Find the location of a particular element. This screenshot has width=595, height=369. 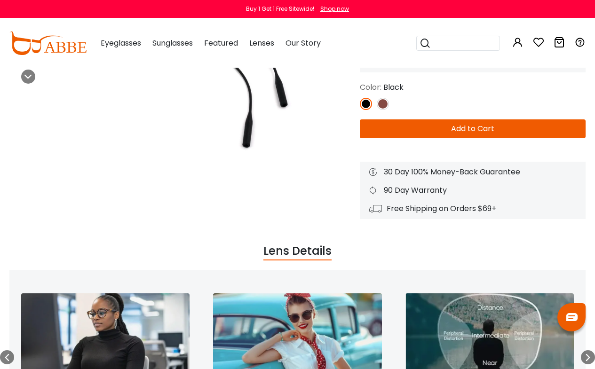

button: Add to Cart is located at coordinates (473, 129).